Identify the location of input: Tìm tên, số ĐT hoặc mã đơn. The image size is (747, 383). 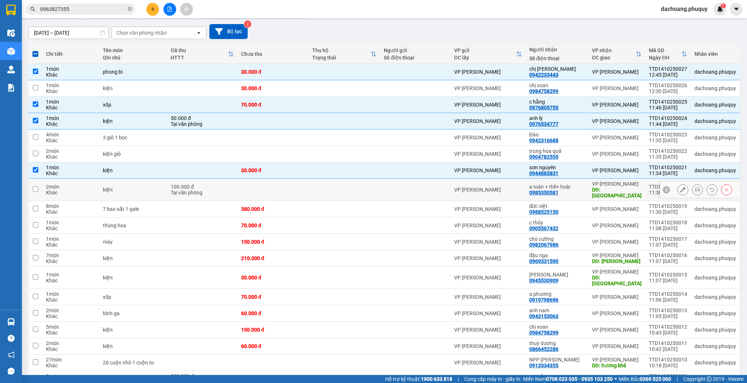
(83, 9).